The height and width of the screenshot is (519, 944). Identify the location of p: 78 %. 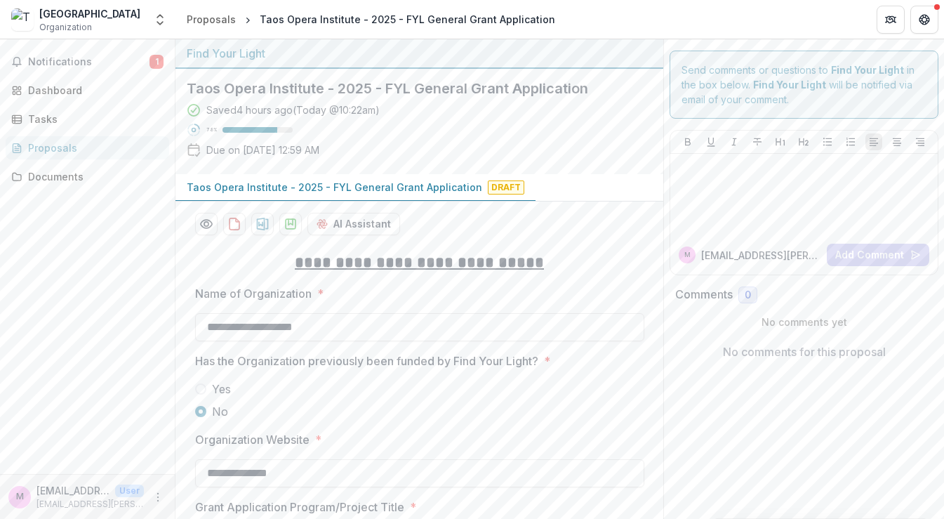
(211, 130).